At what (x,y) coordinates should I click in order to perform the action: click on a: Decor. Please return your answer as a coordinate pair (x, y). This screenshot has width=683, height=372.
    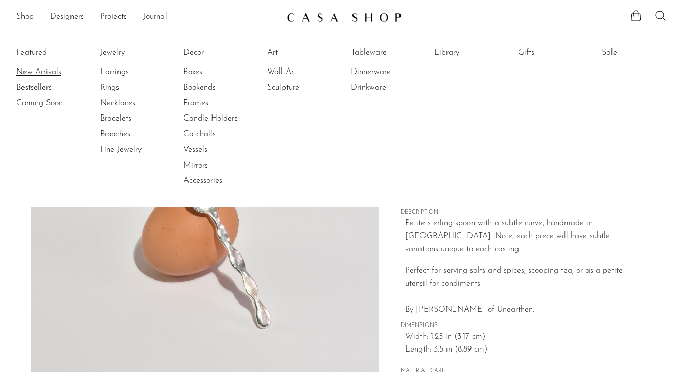
    Looking at the image, I should click on (222, 53).